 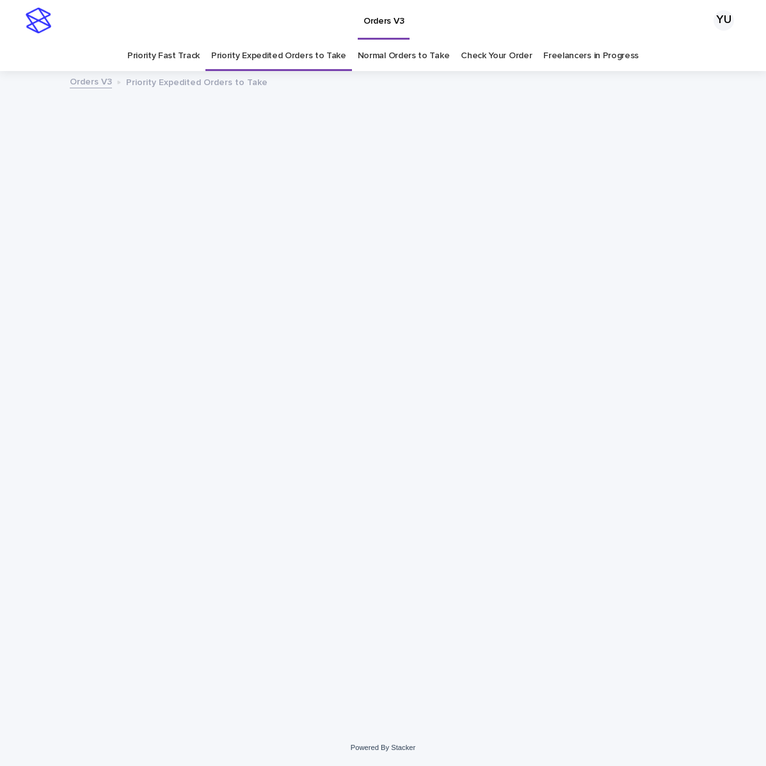 What do you see at coordinates (197, 81) in the screenshot?
I see `p: Priority Expedited Orders to Take` at bounding box center [197, 81].